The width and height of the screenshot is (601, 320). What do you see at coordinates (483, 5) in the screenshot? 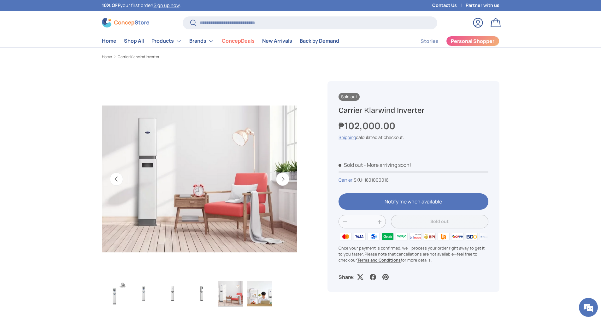
I see `a: Partner with us` at bounding box center [483, 5].